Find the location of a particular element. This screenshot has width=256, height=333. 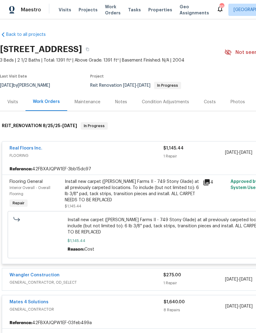

div: Condition Adjustments is located at coordinates (165, 102).